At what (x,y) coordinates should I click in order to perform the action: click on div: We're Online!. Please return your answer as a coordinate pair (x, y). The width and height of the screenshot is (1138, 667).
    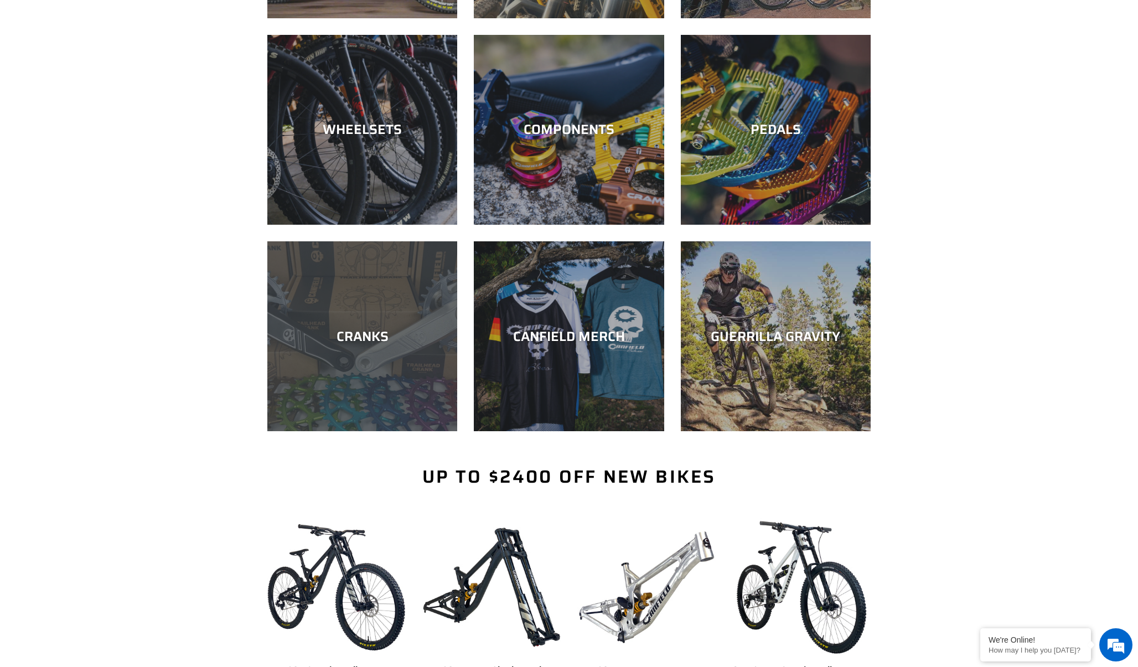
    Looking at the image, I should click on (1036, 640).